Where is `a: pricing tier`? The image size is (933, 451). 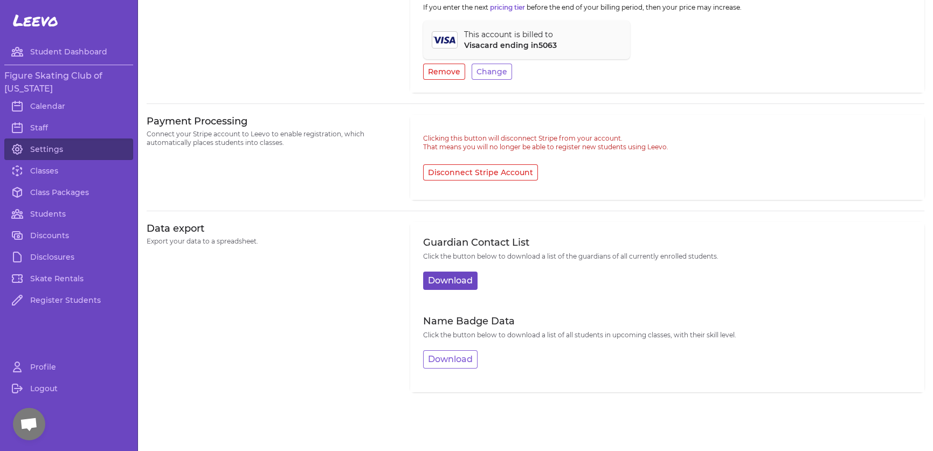 a: pricing tier is located at coordinates (507, 7).